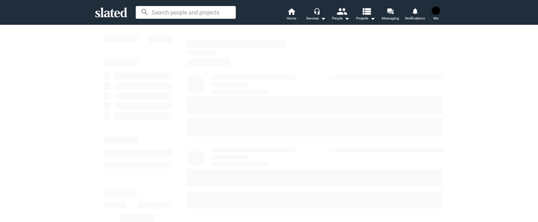 This screenshot has height=222, width=538. What do you see at coordinates (341, 18) in the screenshot?
I see `div: People` at bounding box center [341, 18].